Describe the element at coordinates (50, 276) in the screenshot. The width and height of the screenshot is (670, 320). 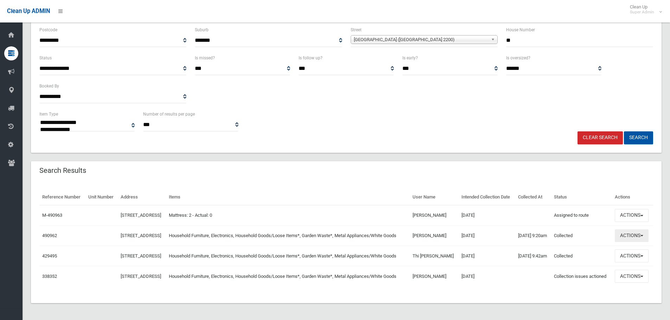
I see `a: 338352` at that location.